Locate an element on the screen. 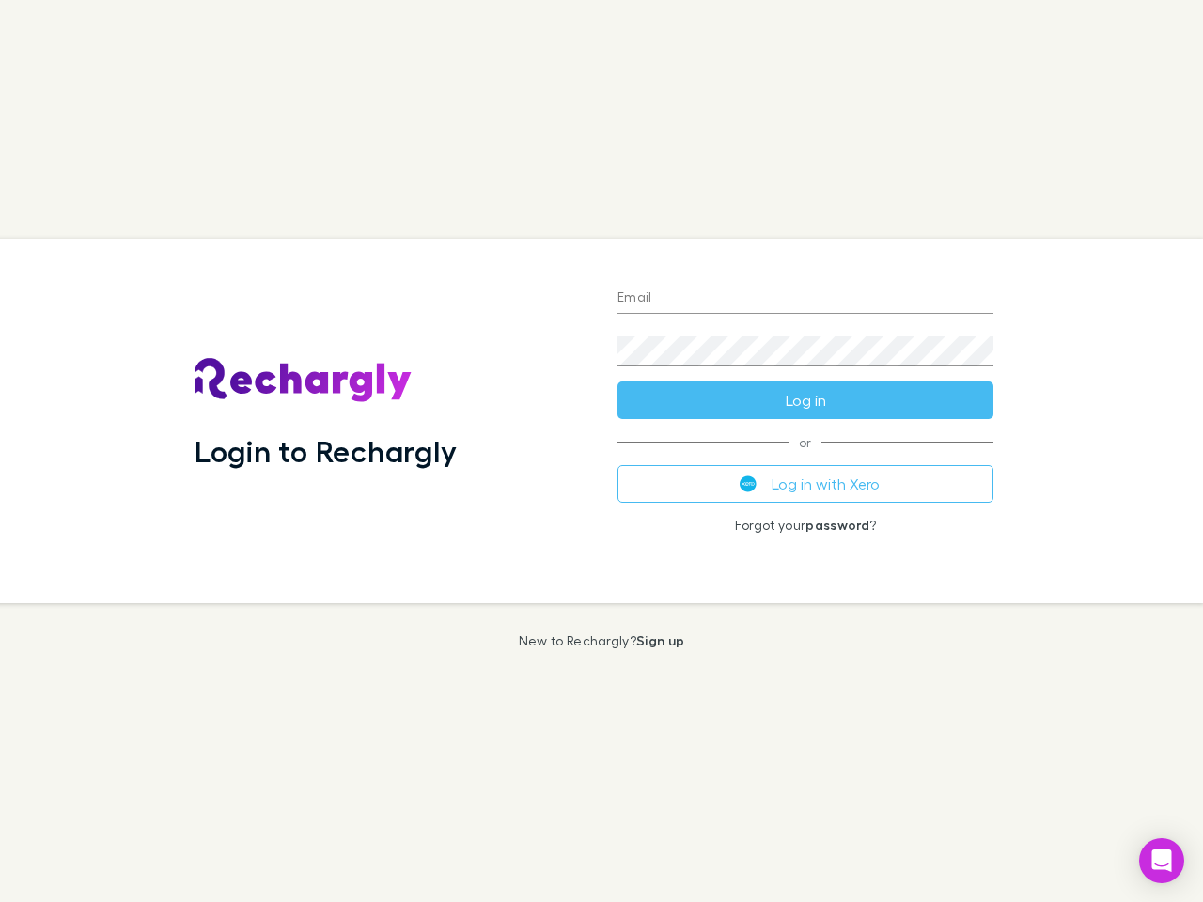 This screenshot has height=902, width=1203. p: New to Rechargly? is located at coordinates (602, 641).